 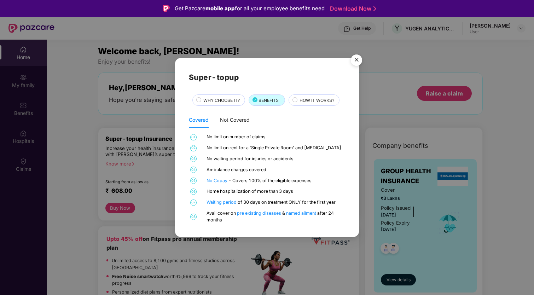 What do you see at coordinates (194, 192) in the screenshot?
I see `span: 06` at bounding box center [194, 192].